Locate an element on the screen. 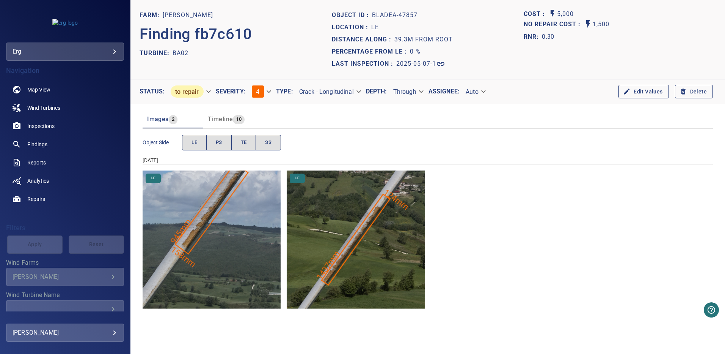  div: Auto is located at coordinates (475, 91).